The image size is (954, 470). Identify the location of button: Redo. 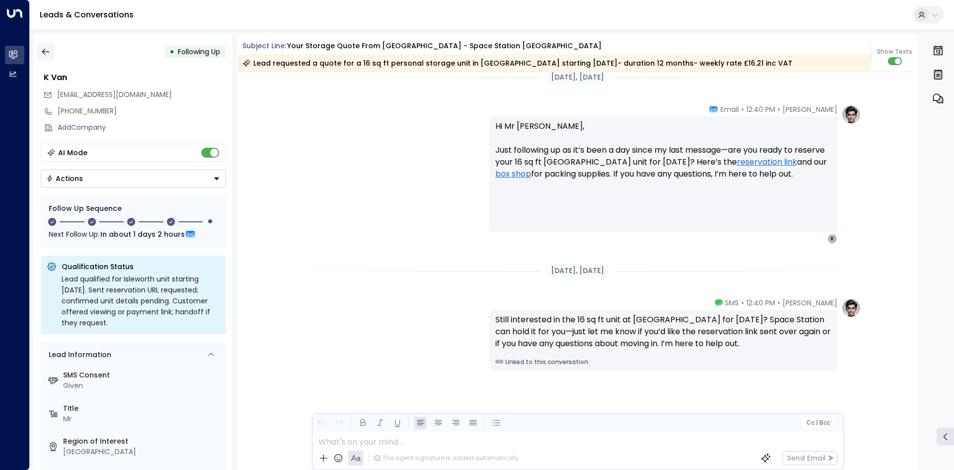
(339, 422).